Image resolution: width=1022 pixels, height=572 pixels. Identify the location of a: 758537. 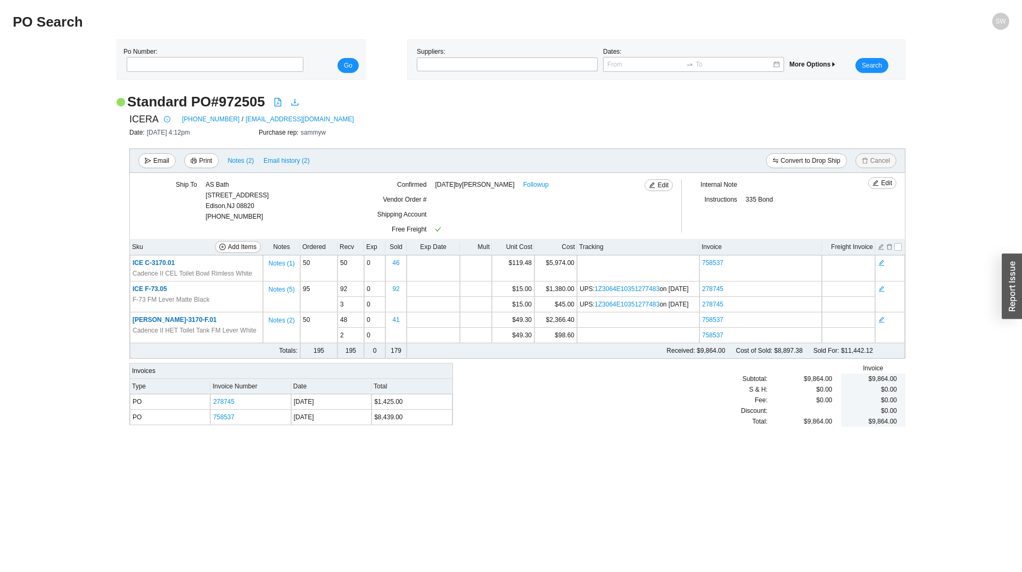
(712, 335).